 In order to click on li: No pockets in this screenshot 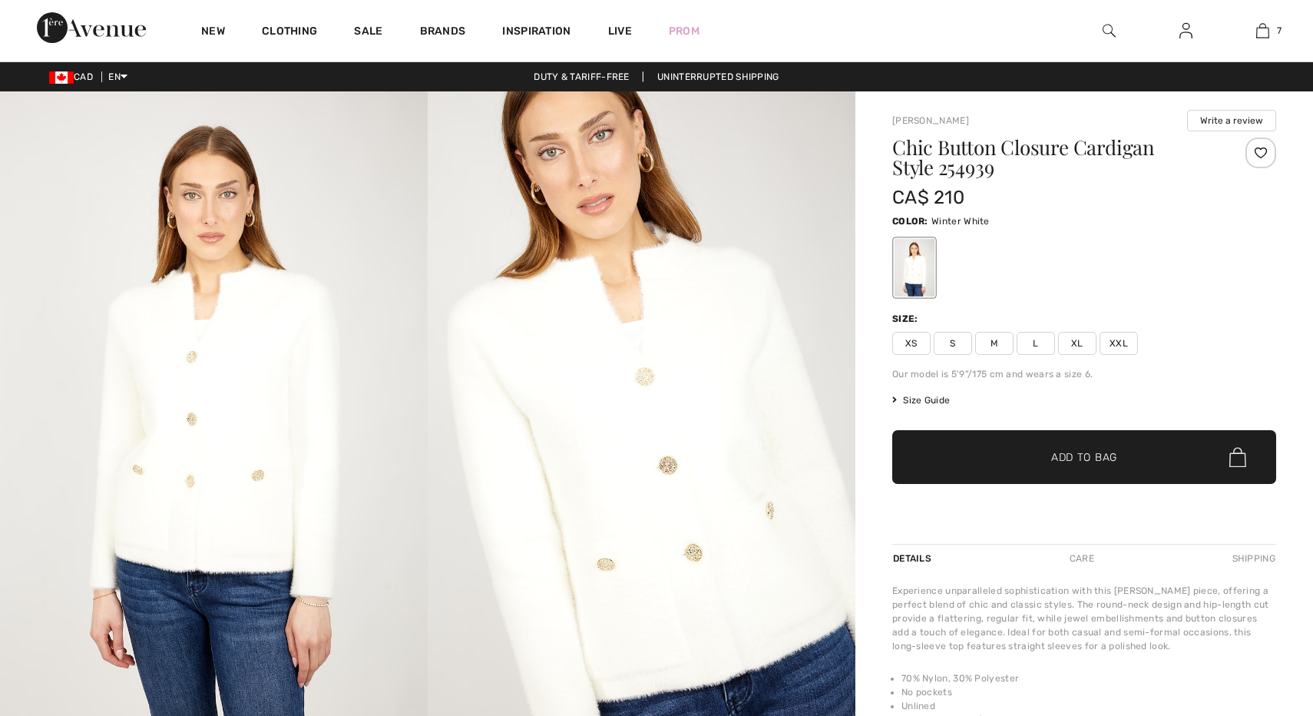, I will do `click(1089, 692)`.